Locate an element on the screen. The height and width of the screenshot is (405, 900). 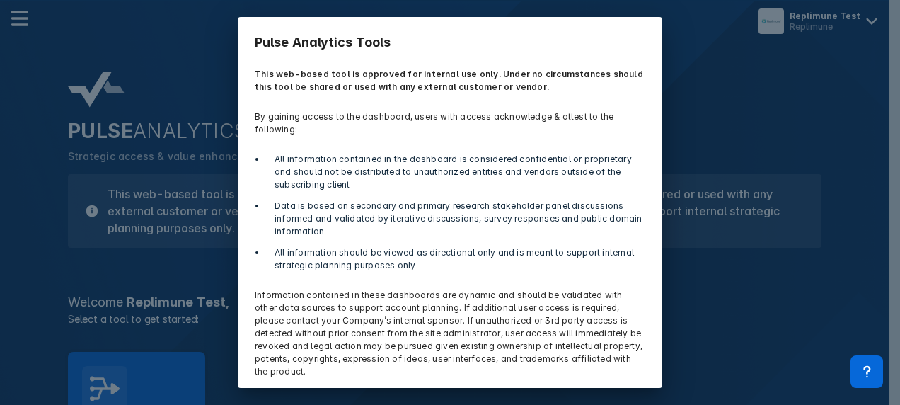
div: Contact Support is located at coordinates (866, 371).